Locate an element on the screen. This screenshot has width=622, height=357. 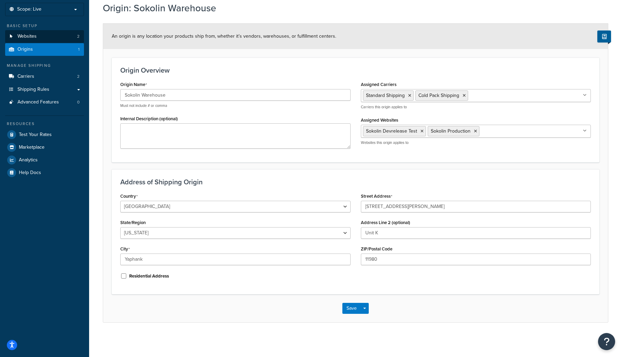
h3: Origin Overview is located at coordinates (355, 70).